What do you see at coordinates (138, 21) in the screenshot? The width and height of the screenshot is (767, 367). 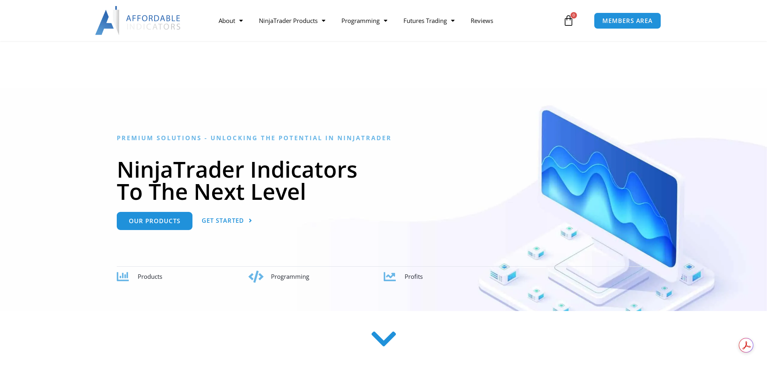 I see `img: LogoAI | Affordable Indicators – NinjaTrader` at bounding box center [138, 21].